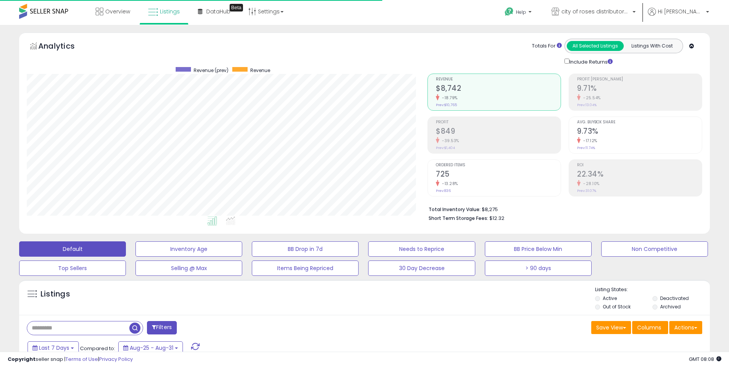 The image size is (729, 367). What do you see at coordinates (211, 70) in the screenshot?
I see `span: Revenue (prev)` at bounding box center [211, 70].